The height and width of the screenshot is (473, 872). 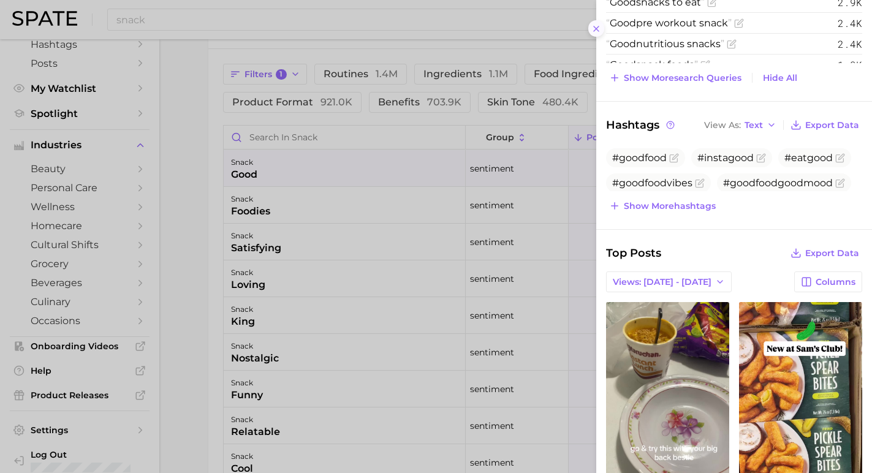 I want to click on button: Hide All, so click(x=780, y=78).